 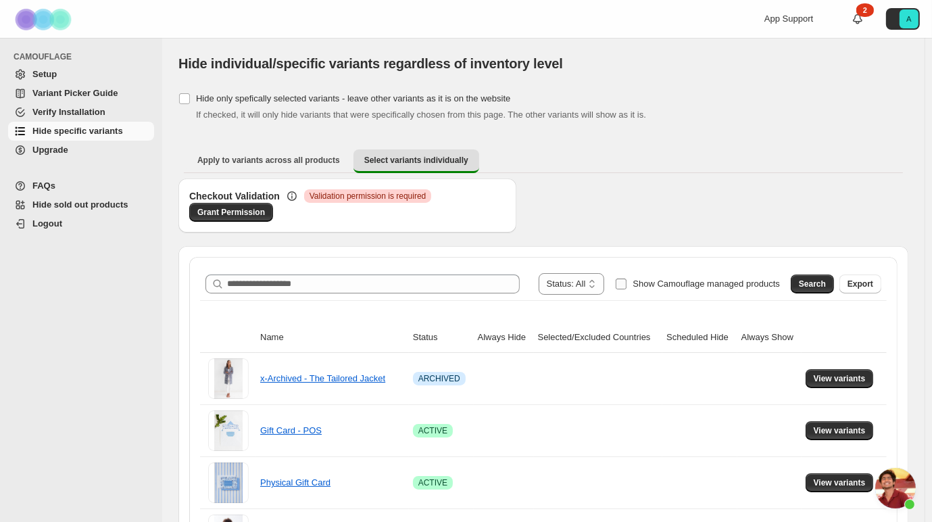 What do you see at coordinates (231, 212) in the screenshot?
I see `span: Grant Permission` at bounding box center [231, 212].